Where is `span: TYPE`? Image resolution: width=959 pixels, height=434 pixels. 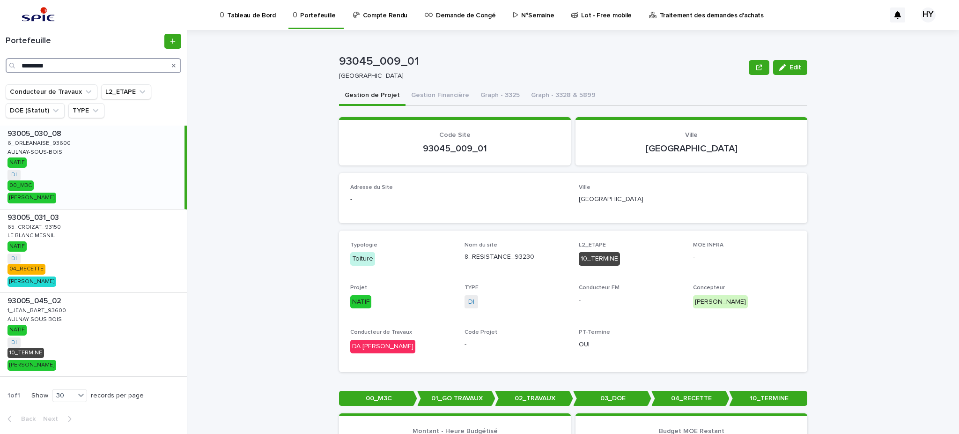
span: TYPE is located at coordinates (472, 288).